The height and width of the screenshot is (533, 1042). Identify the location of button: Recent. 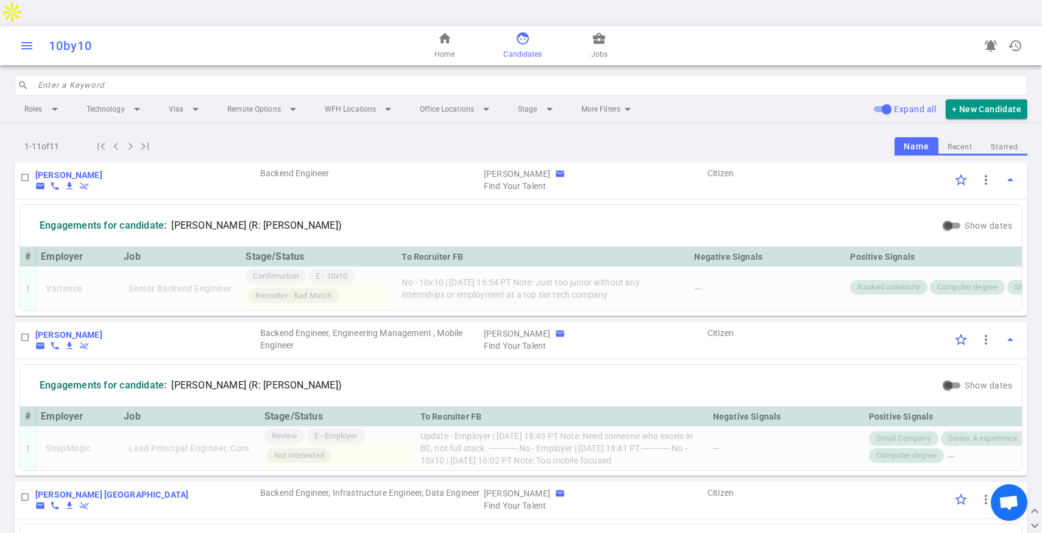
(960, 147).